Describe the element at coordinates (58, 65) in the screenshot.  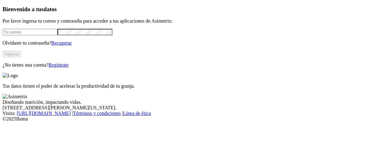
I see `a: Regístrate` at that location.